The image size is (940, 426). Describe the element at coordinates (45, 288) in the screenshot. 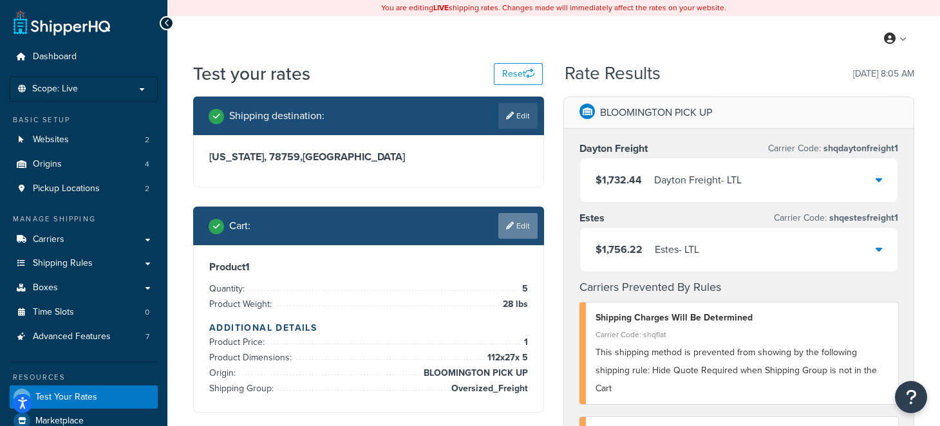

I see `span: Boxes` at that location.